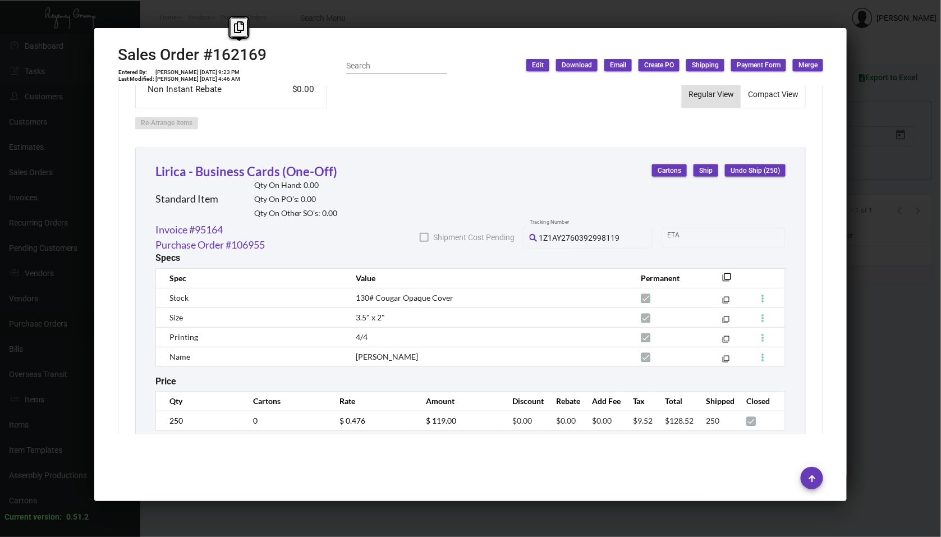 Image resolution: width=941 pixels, height=537 pixels. Describe the element at coordinates (33, 517) in the screenshot. I see `div: Current version:` at that location.